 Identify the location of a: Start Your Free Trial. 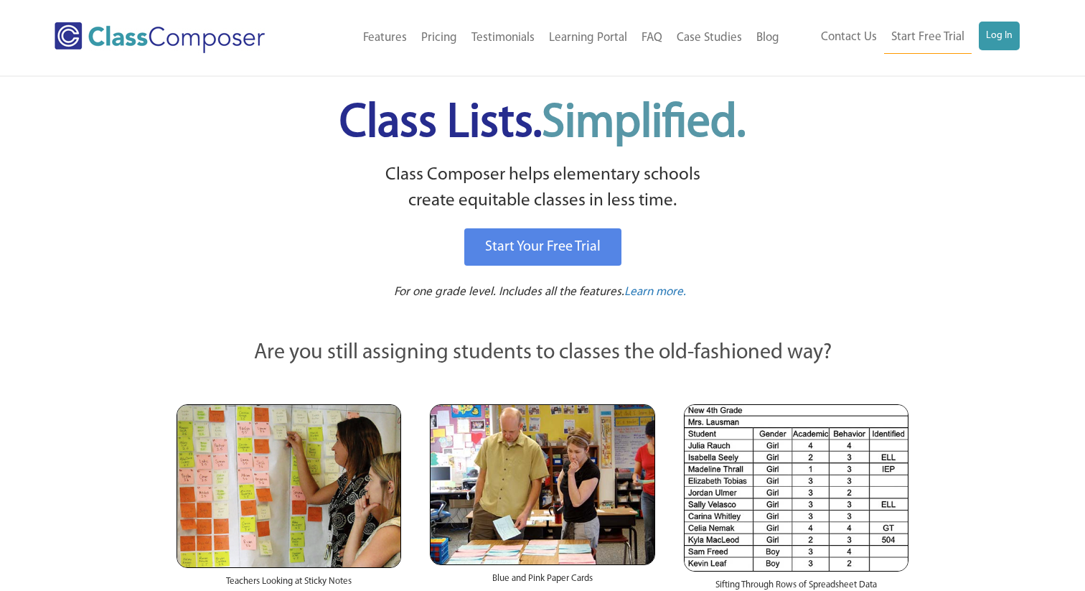
(543, 247).